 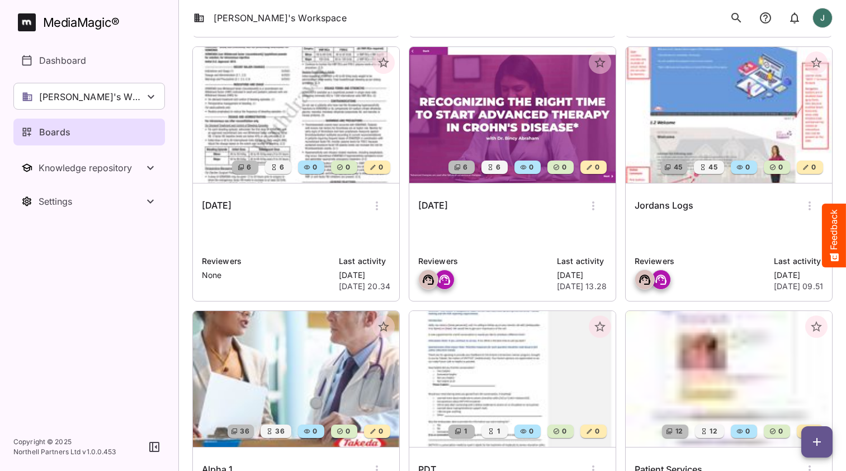 I want to click on div: Knowledge repository, so click(x=91, y=168).